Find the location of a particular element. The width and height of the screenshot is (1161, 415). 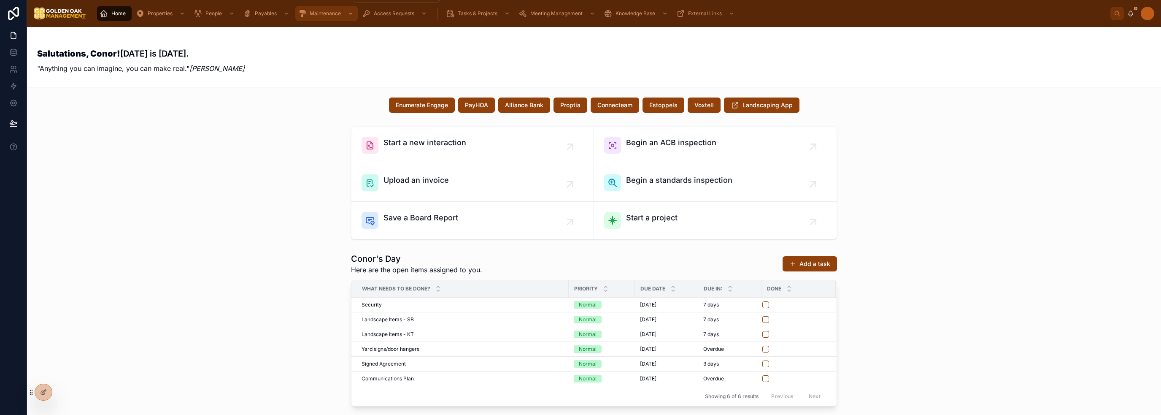

a: Tasks & Projects is located at coordinates (479, 14).